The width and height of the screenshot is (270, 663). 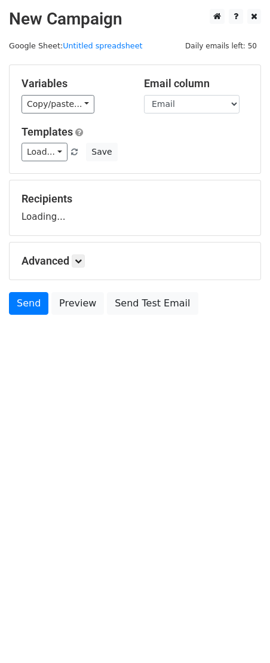 What do you see at coordinates (196, 84) in the screenshot?
I see `h5: Email column` at bounding box center [196, 84].